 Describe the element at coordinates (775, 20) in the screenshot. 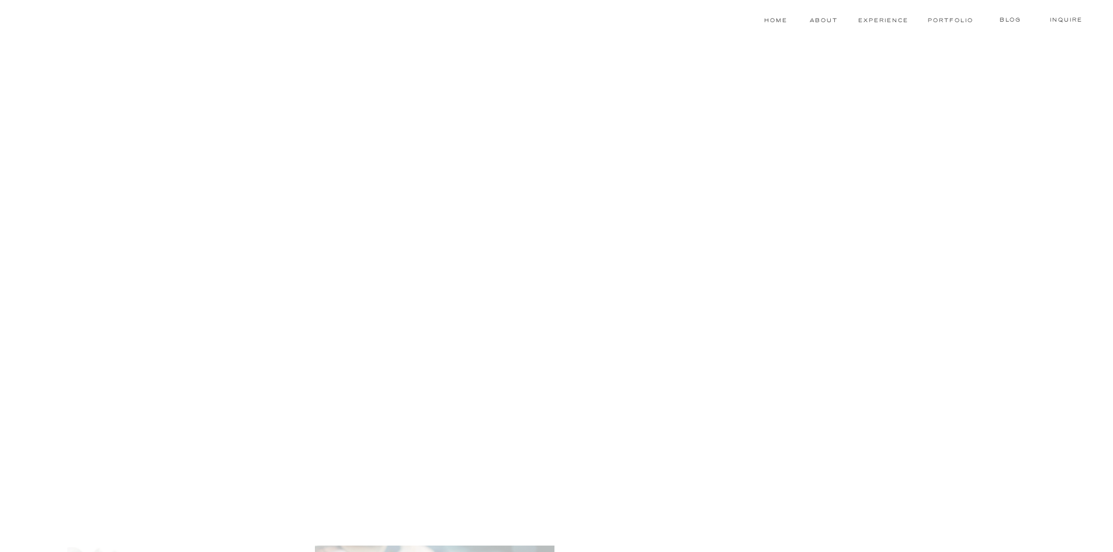

I see `nav: Home` at that location.